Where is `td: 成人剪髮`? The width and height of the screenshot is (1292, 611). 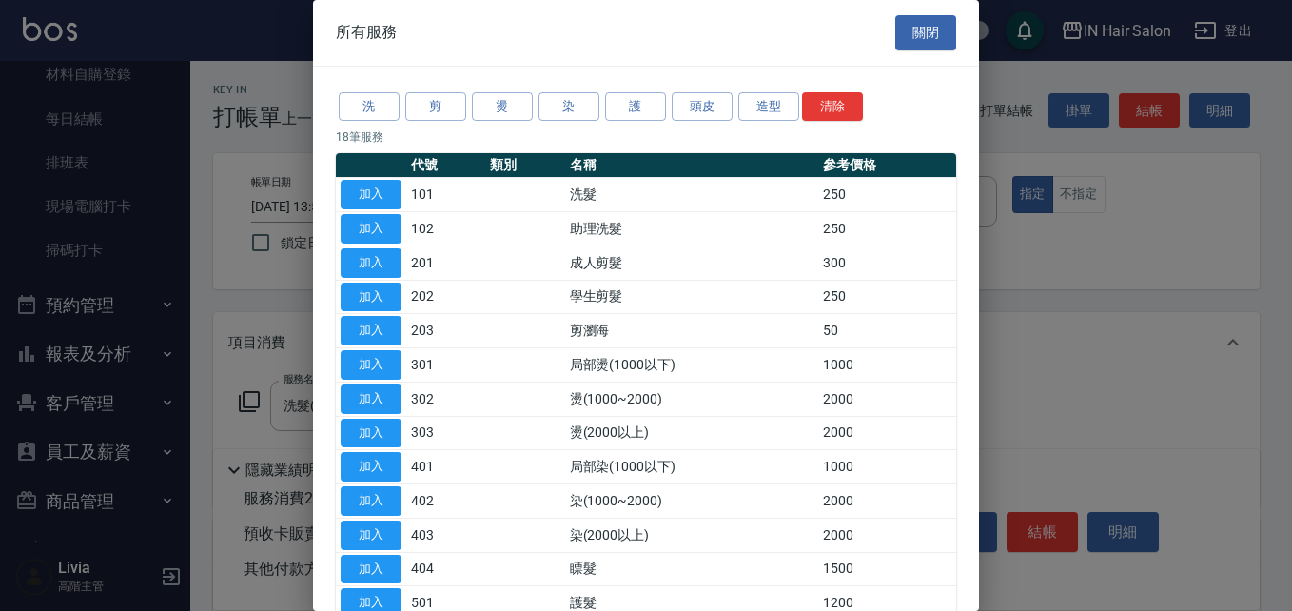 td: 成人剪髮 is located at coordinates (692, 263).